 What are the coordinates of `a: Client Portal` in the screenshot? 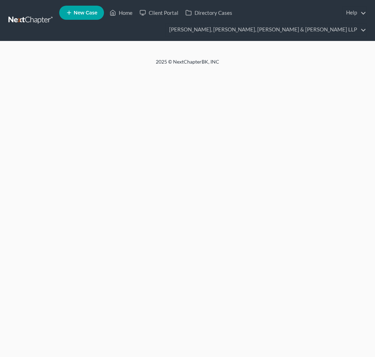 It's located at (159, 13).